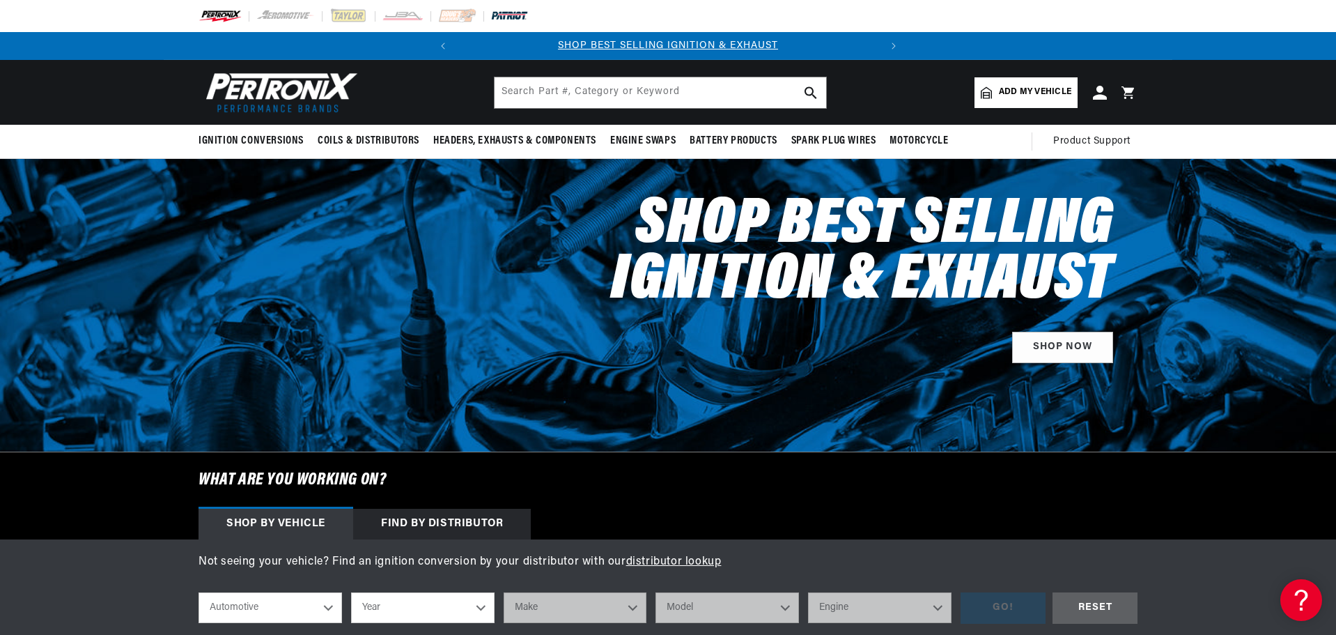 This screenshot has height=635, width=1336. Describe the element at coordinates (423, 607) in the screenshot. I see `select: Year` at that location.